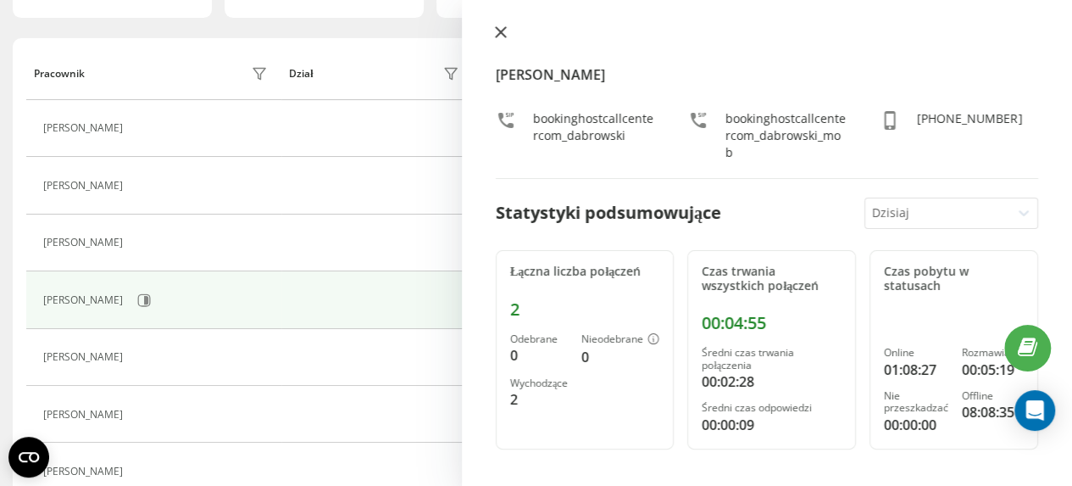 This screenshot has height=486, width=1072. I want to click on div: 00:00:09, so click(771, 425).